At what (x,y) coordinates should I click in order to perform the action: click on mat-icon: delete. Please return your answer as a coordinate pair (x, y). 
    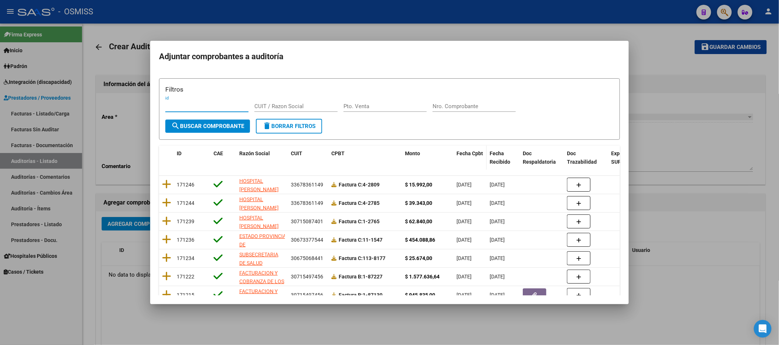
    Looking at the image, I should click on (267, 126).